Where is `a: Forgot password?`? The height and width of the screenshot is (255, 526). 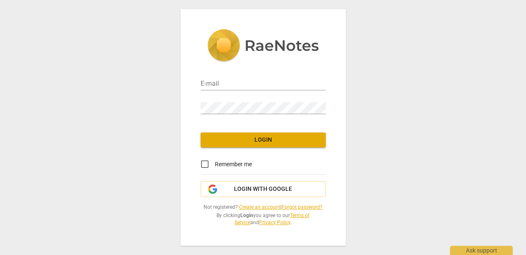 a: Forgot password? is located at coordinates (302, 207).